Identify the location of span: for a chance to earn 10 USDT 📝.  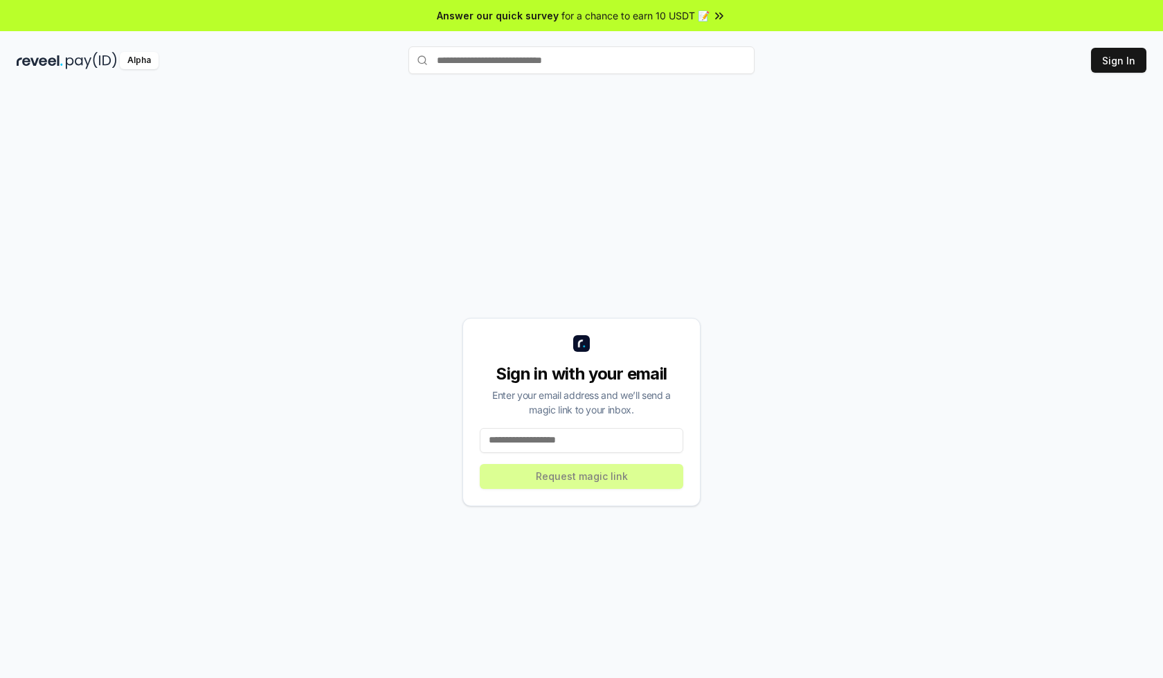
(635, 15).